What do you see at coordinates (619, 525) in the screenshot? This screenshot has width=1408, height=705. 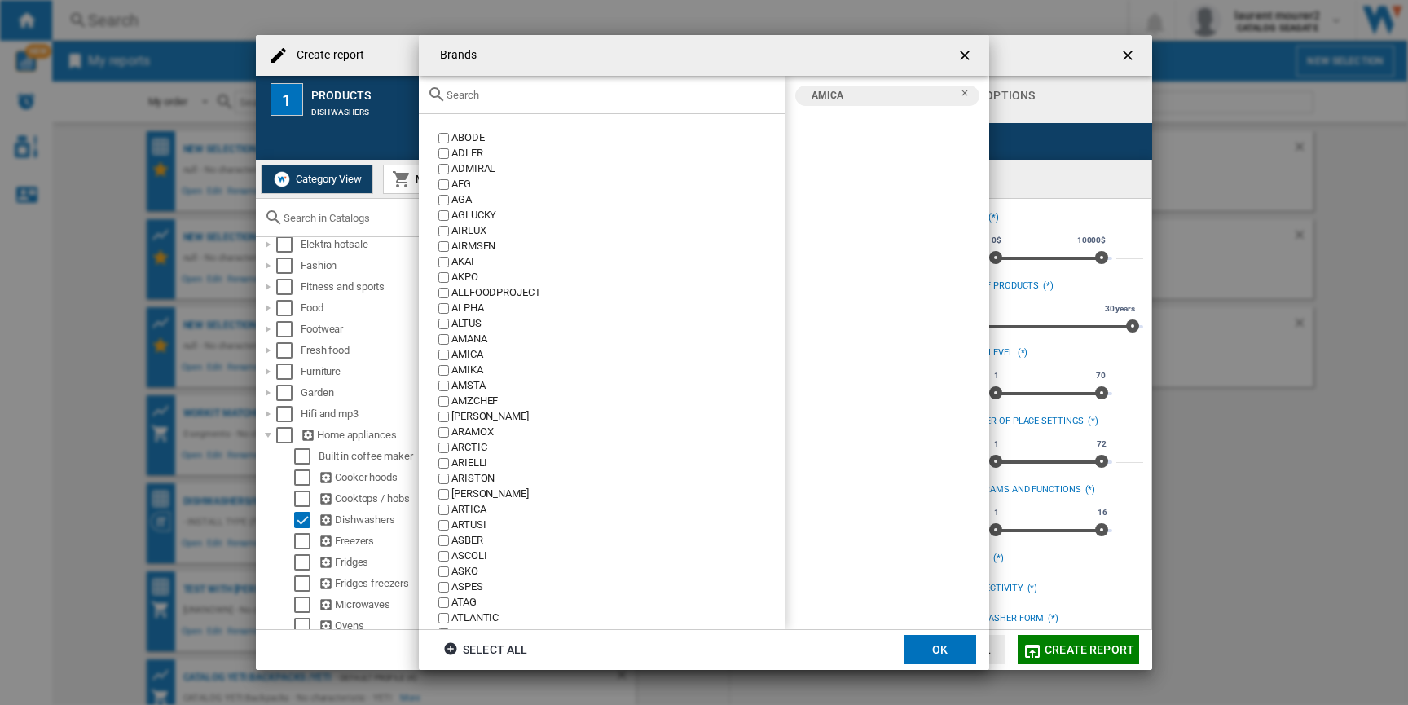 I see `div: ARTUSI` at bounding box center [619, 525].